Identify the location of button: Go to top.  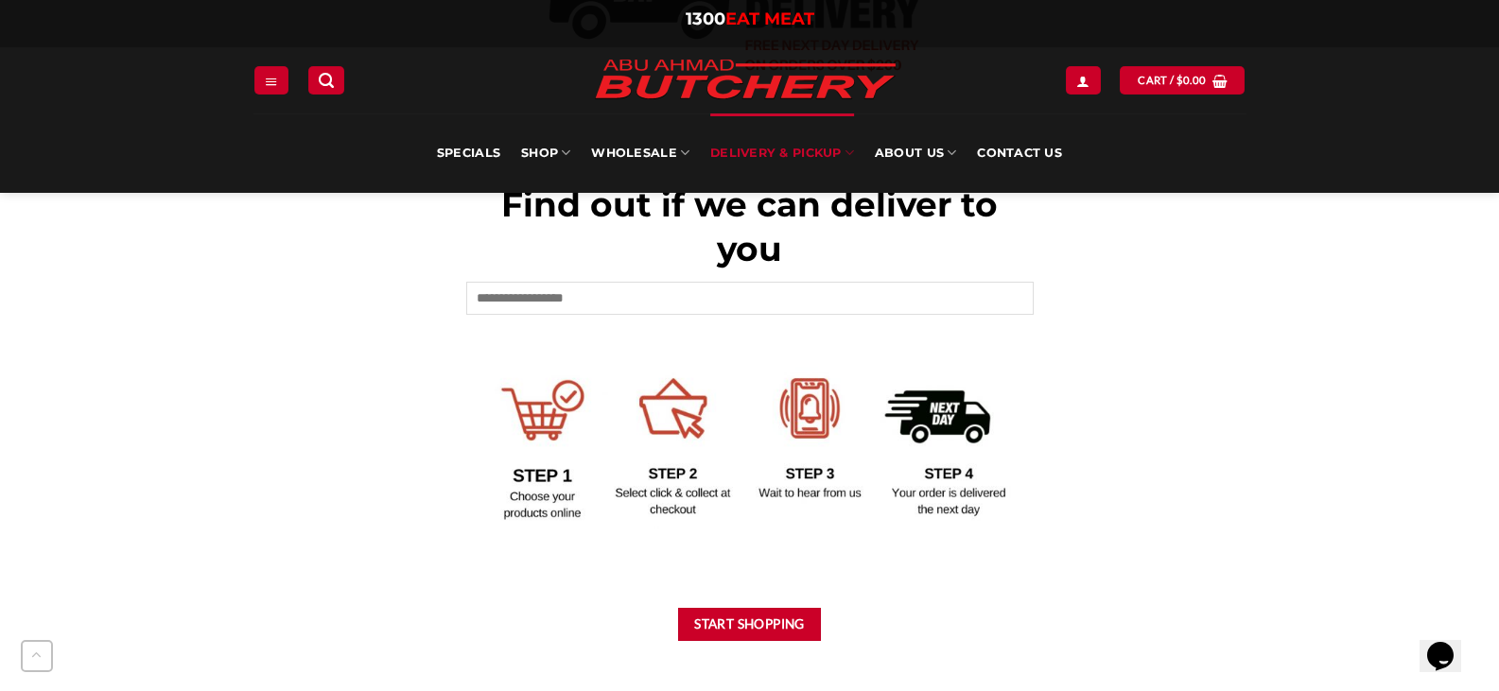
(37, 656).